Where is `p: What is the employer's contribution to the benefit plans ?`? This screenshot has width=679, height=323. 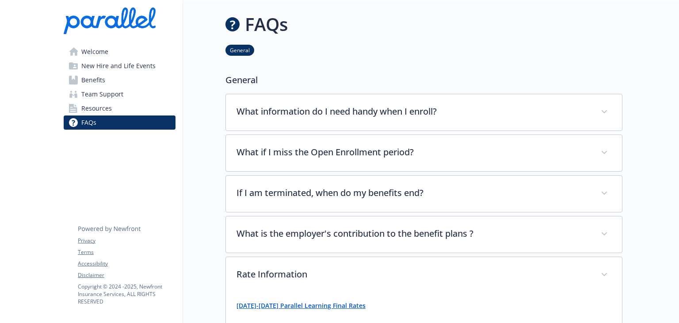 p: What is the employer's contribution to the benefit plans ? is located at coordinates (413, 233).